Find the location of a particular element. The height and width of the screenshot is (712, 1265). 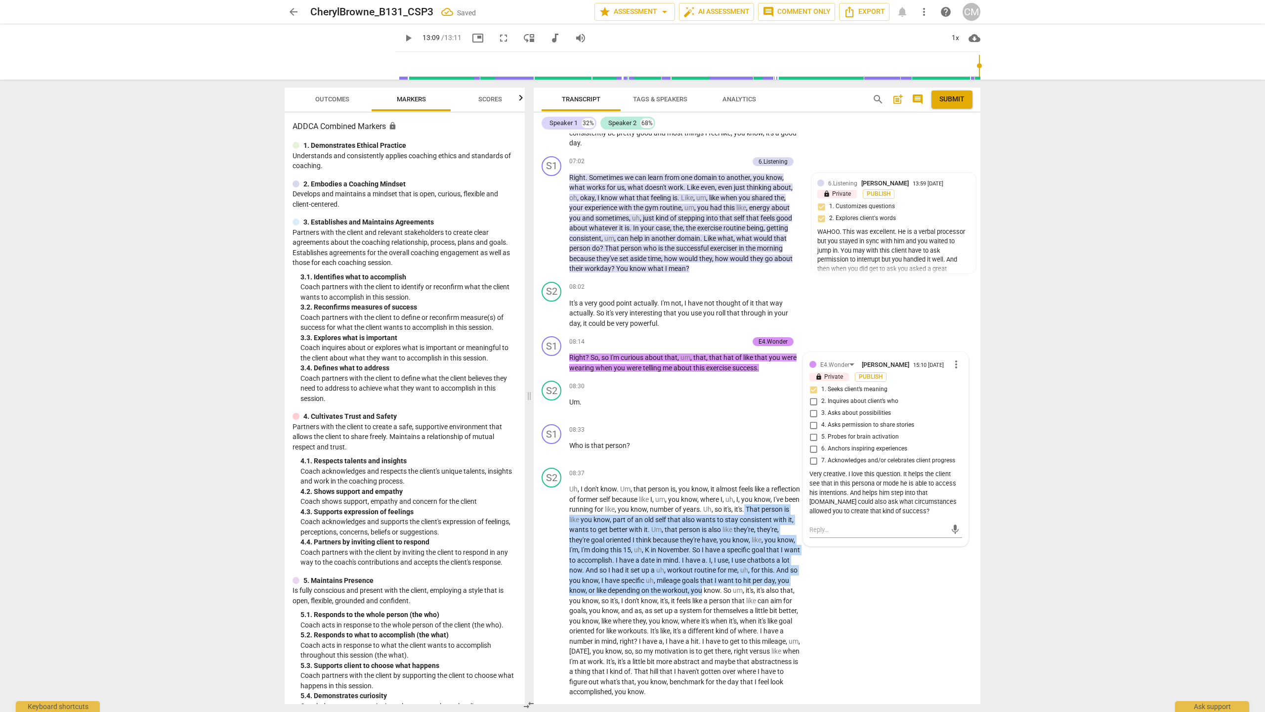

span: go is located at coordinates (770, 258).